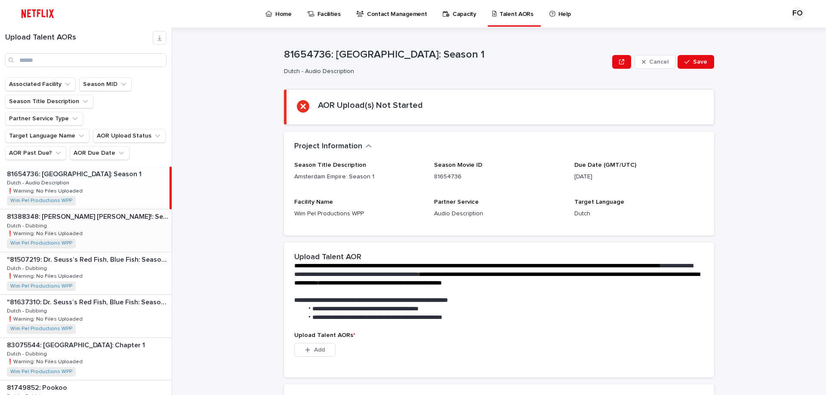 The width and height of the screenshot is (826, 395). Describe the element at coordinates (49, 101) in the screenshot. I see `button: Season Title Description` at that location.